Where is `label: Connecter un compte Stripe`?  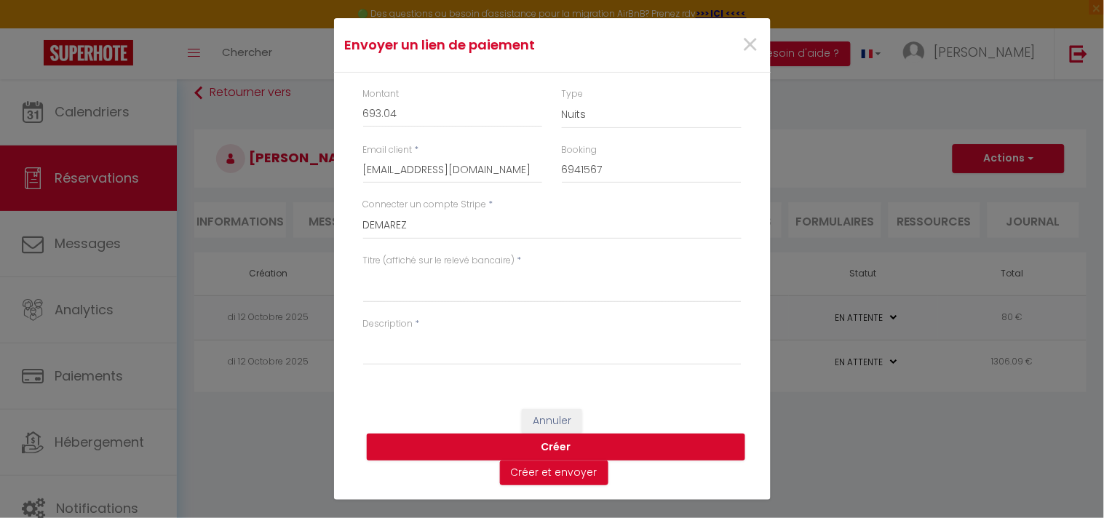
label: Connecter un compte Stripe is located at coordinates (425, 205).